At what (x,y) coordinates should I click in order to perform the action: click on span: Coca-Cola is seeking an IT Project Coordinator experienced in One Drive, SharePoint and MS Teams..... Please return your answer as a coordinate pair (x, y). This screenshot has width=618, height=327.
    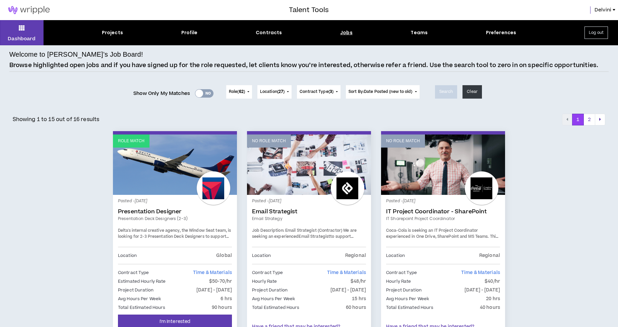
    Looking at the image, I should click on (442, 242).